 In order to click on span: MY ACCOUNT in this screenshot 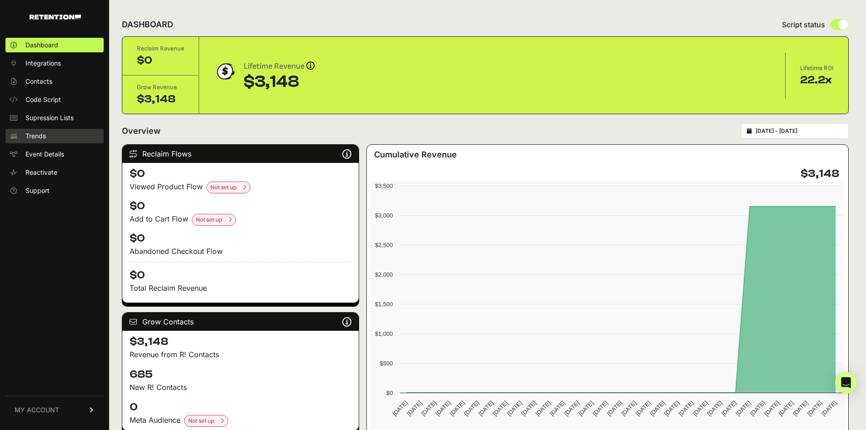, I will do `click(37, 410)`.